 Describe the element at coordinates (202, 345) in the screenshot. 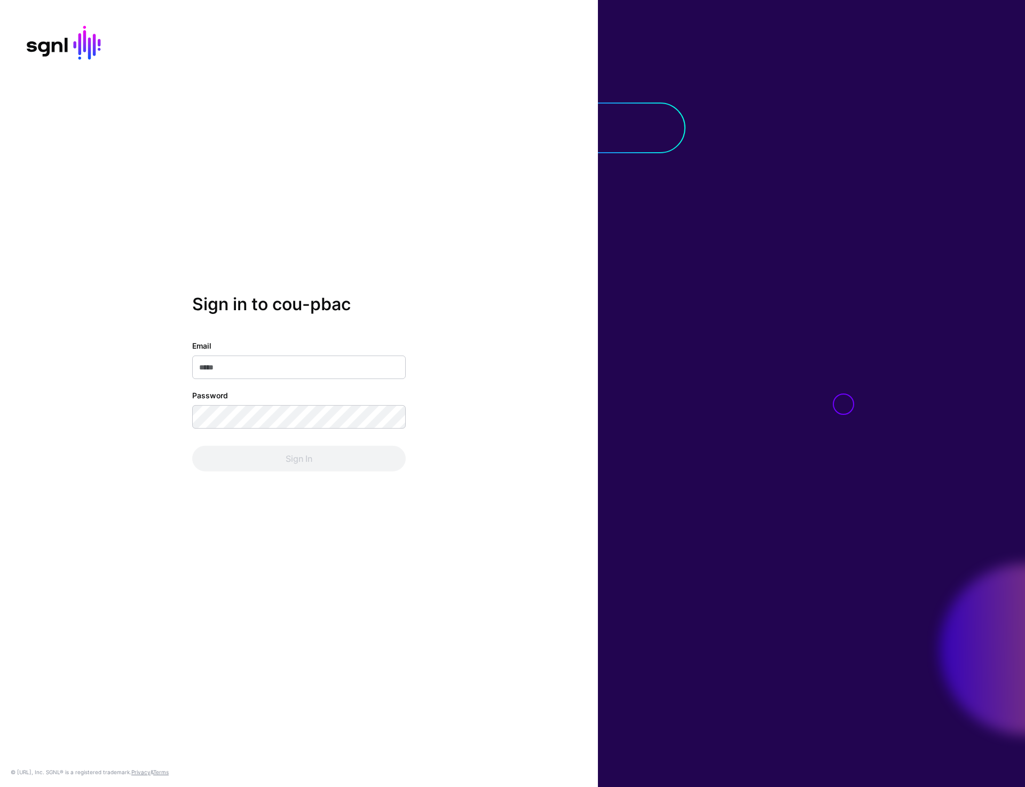

I see `label: Email` at that location.